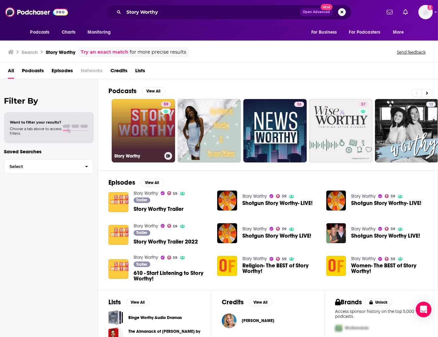 The height and width of the screenshot is (337, 438). What do you see at coordinates (136, 182) in the screenshot?
I see `a: EpisodesView All` at bounding box center [136, 182].